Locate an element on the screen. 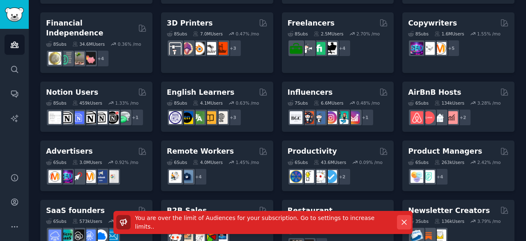 The image size is (526, 241). img: languagelearning is located at coordinates (175, 117).